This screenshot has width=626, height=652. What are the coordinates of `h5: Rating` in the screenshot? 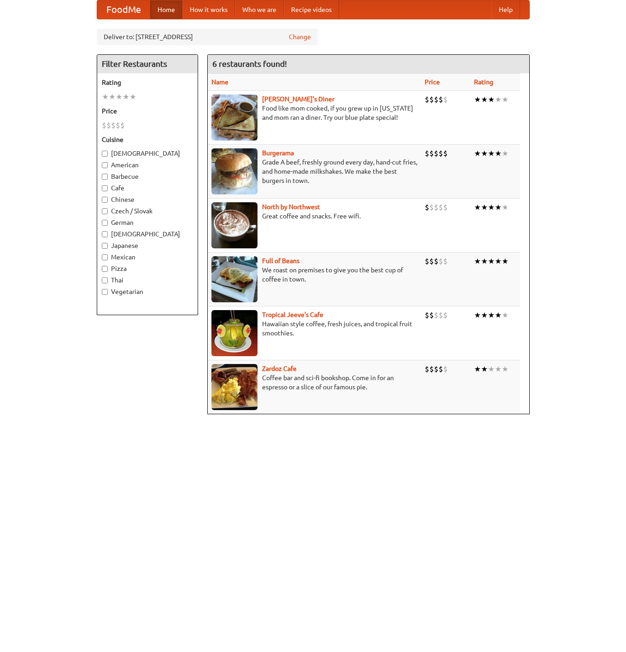 It's located at (147, 82).